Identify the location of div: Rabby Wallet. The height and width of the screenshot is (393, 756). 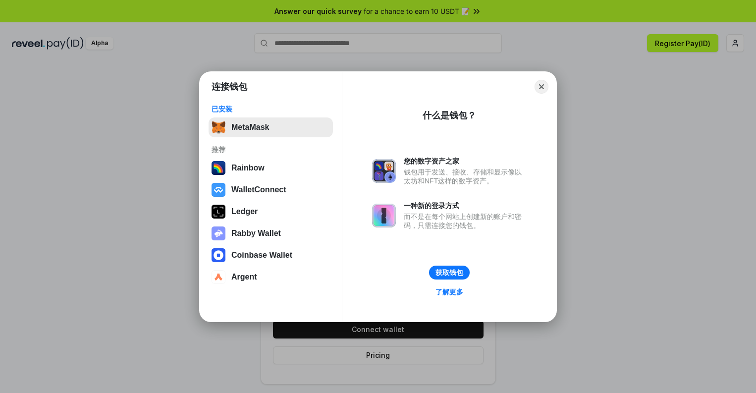
(256, 233).